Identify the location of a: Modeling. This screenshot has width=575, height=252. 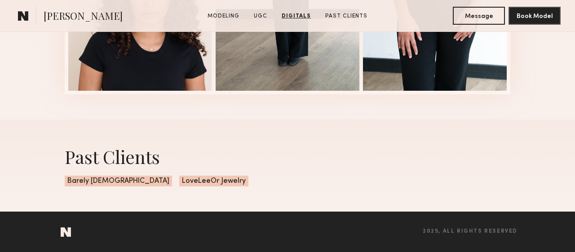
(223, 16).